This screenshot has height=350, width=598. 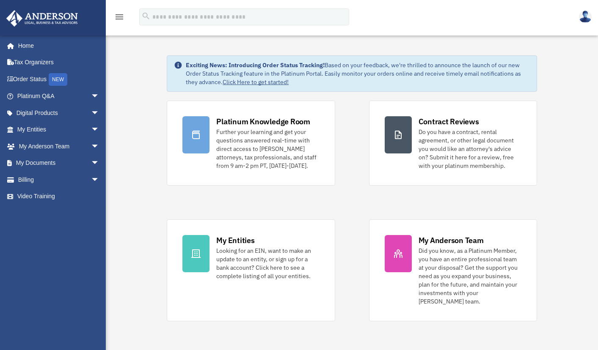 What do you see at coordinates (59, 180) in the screenshot?
I see `a: Billingarrow_drop_down` at bounding box center [59, 180].